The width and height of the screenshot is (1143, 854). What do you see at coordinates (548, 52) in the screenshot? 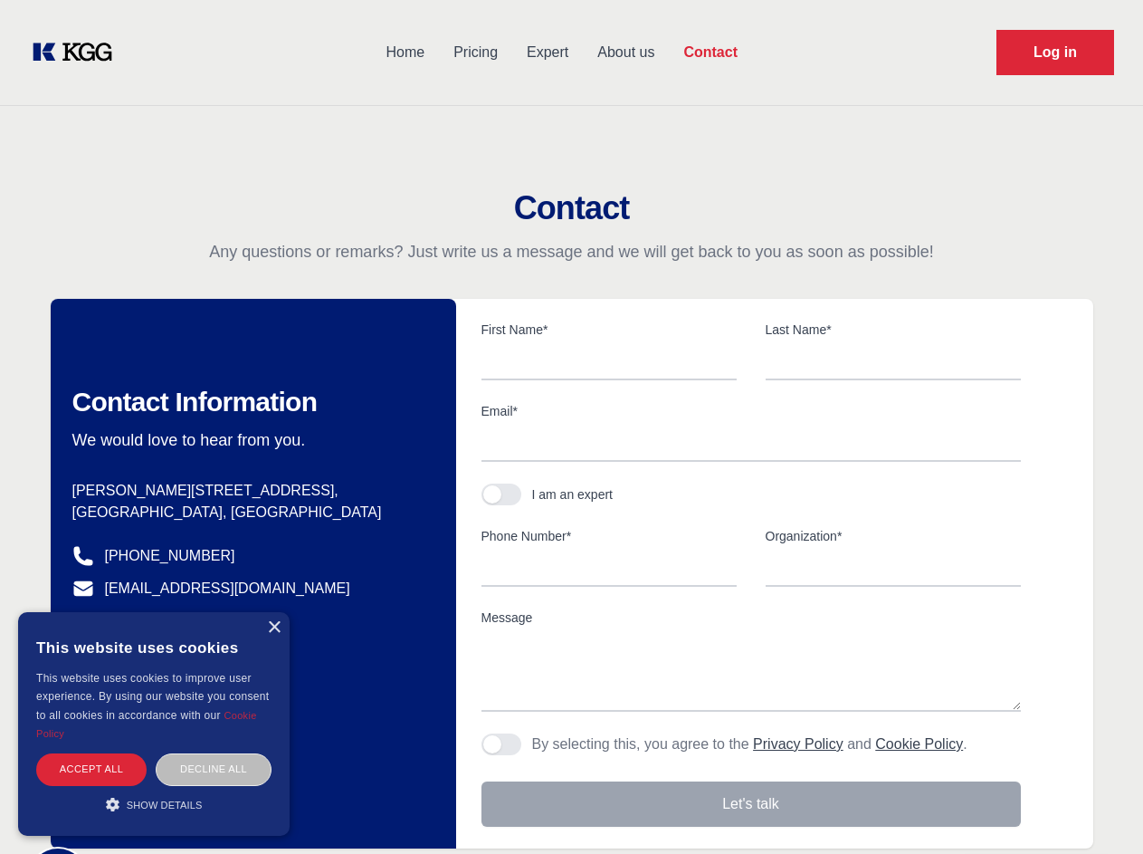
I see `a: Expert` at bounding box center [548, 52].